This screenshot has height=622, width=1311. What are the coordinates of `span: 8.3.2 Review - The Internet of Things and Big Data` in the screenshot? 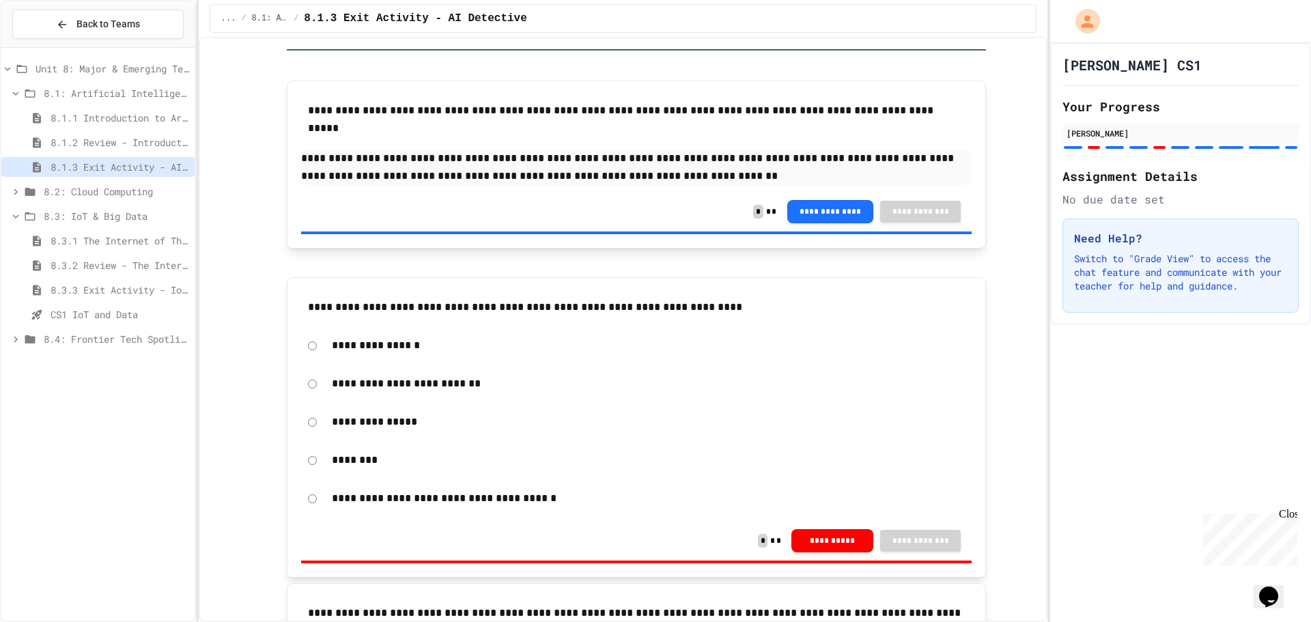 It's located at (119, 265).